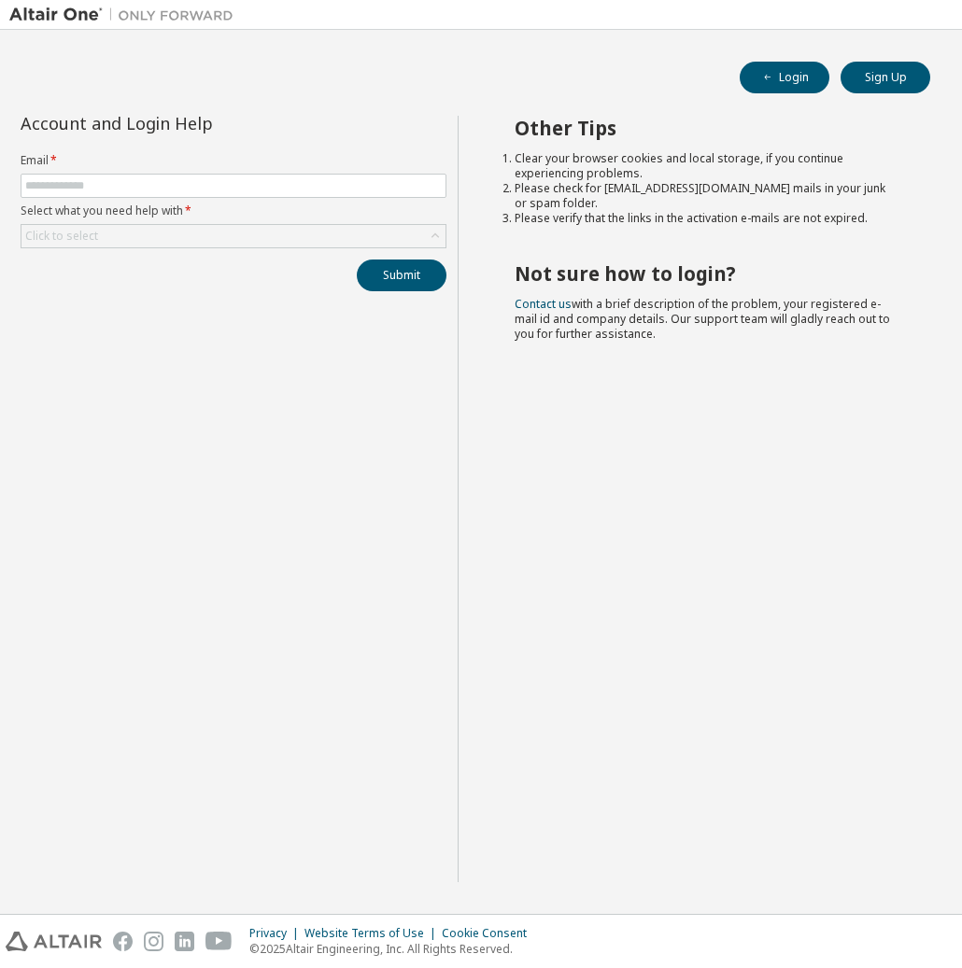 This screenshot has width=962, height=968. I want to click on div: Cookie Consent, so click(489, 934).